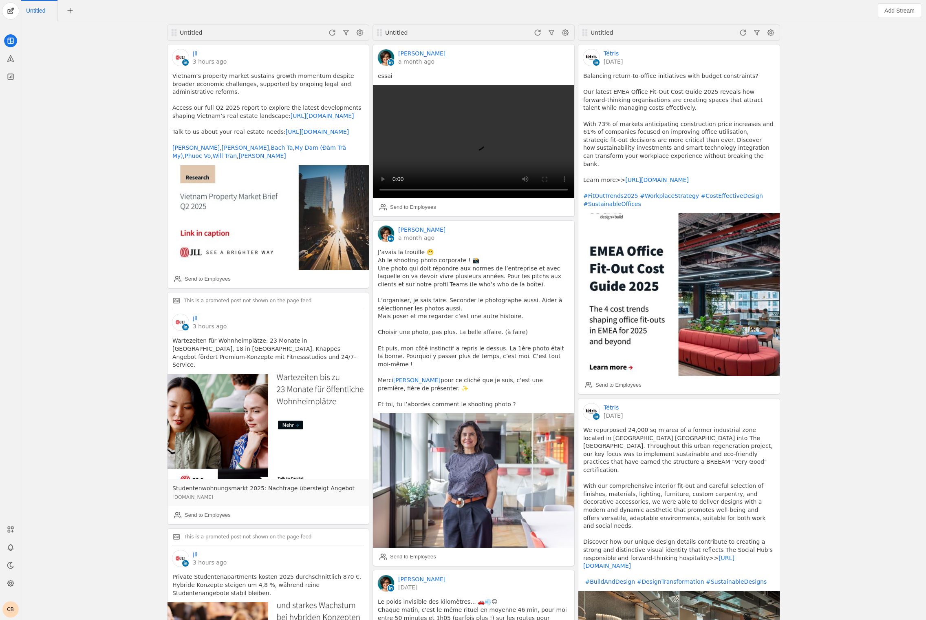  What do you see at coordinates (612, 204) in the screenshot?
I see `a: #SustainableOffices` at bounding box center [612, 204].